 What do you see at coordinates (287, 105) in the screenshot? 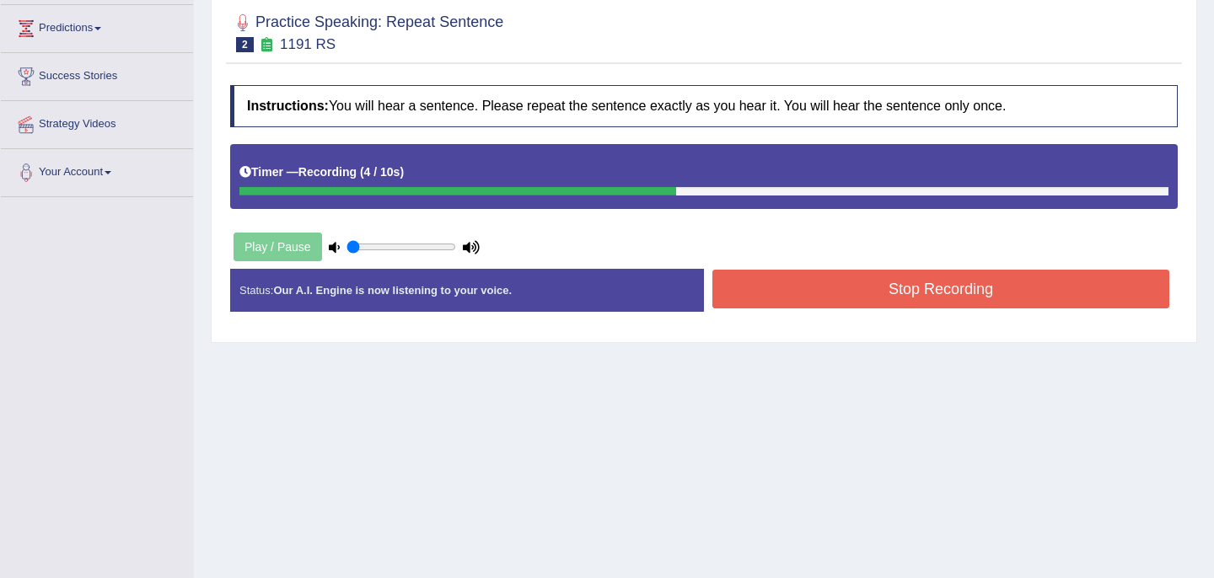
I see `b: Instructions:` at bounding box center [287, 105].